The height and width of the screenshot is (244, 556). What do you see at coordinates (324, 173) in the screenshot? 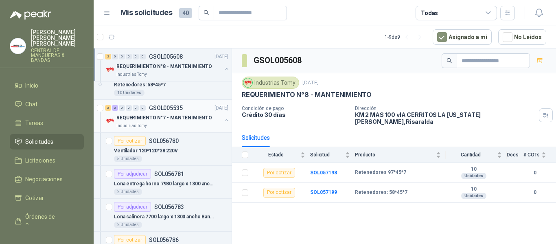
I see `b: SOL057198` at bounding box center [324, 173].